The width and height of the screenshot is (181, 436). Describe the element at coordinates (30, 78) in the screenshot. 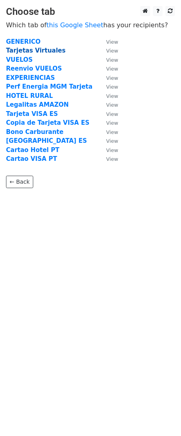

I see `a: EXPERIENCIAS` at that location.